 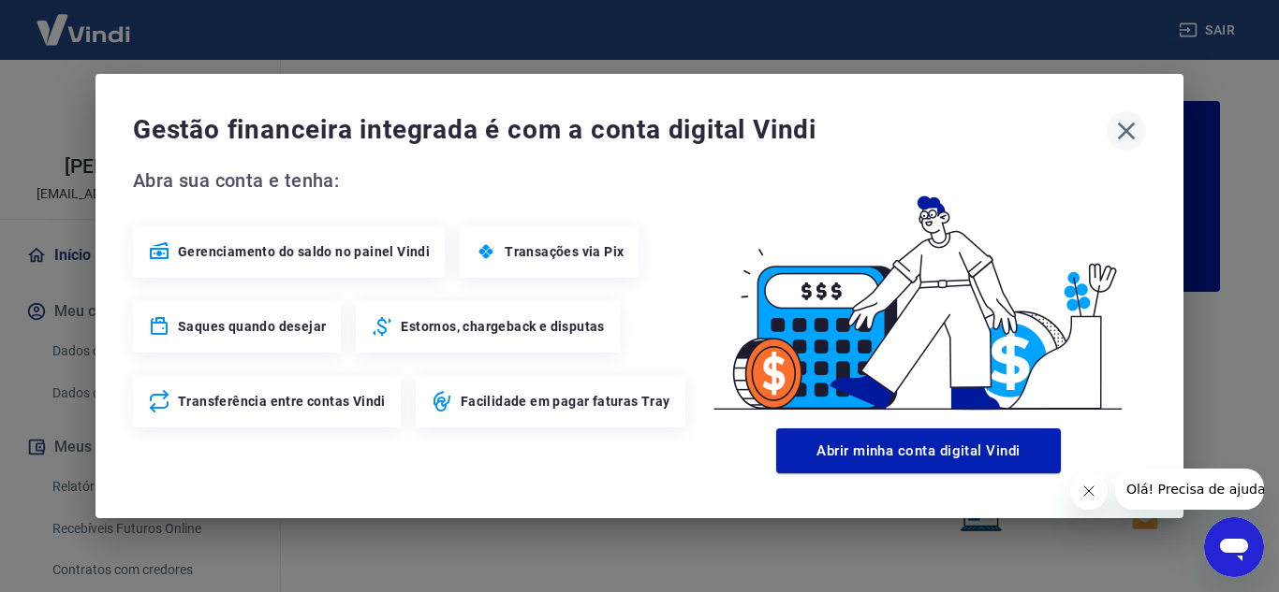 What do you see at coordinates (282, 402) in the screenshot?
I see `span: Transferência entre contas Vindi` at bounding box center [282, 402].